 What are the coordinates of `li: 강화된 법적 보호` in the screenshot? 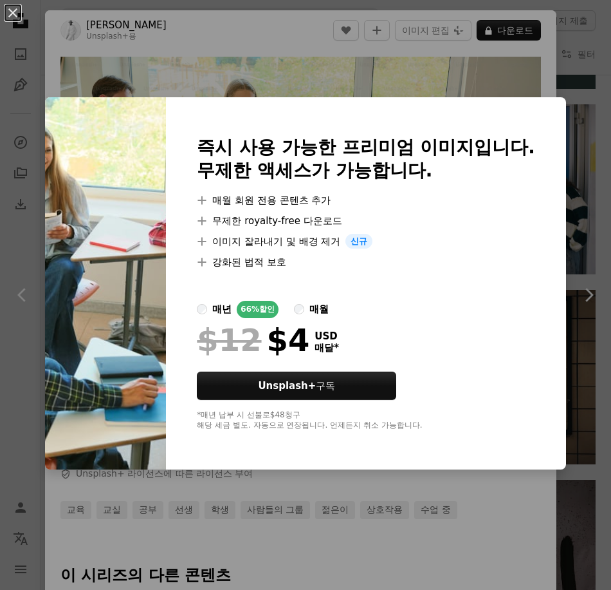 It's located at (366, 262).